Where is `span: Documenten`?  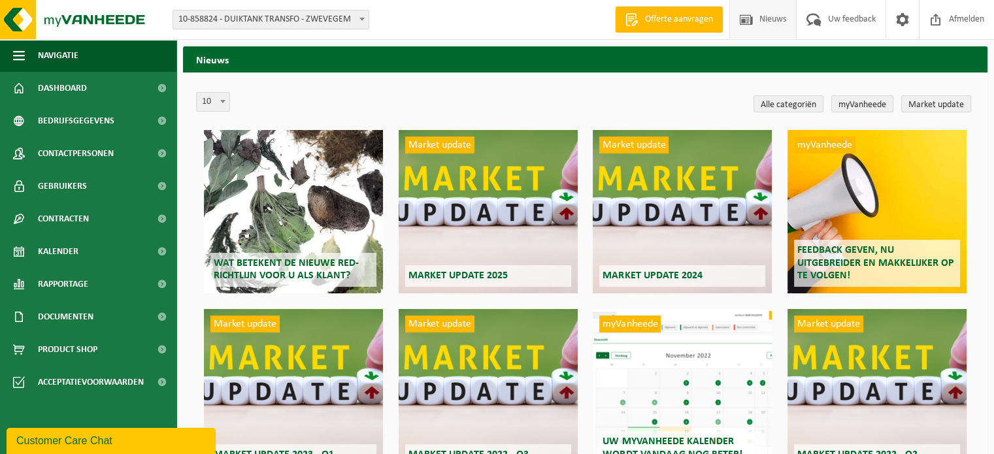 span: Documenten is located at coordinates (65, 317).